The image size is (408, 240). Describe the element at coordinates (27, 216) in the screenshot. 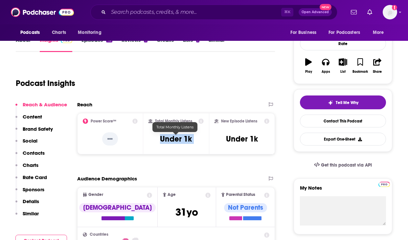

I see `button: Similar` at that location.